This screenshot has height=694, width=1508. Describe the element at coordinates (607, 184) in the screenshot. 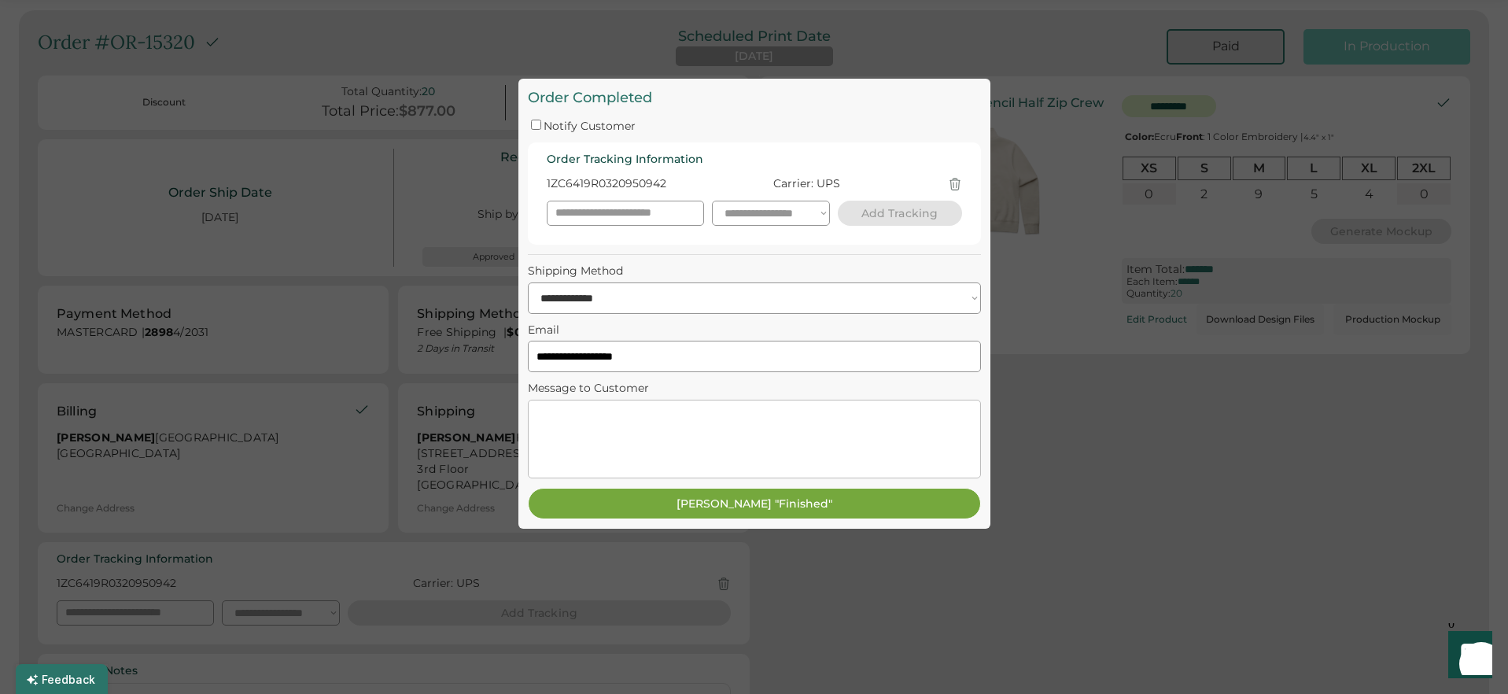

I see `div: 1ZC6419R0320950942` at that location.